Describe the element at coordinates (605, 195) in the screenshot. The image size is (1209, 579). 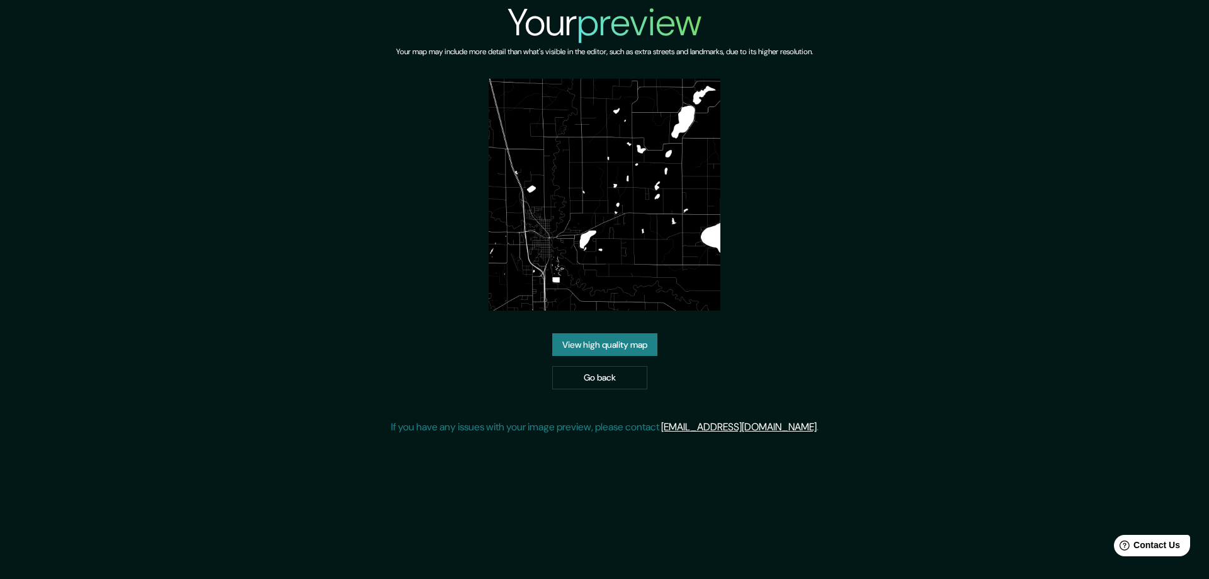
I see `img: created-map-preview` at that location.